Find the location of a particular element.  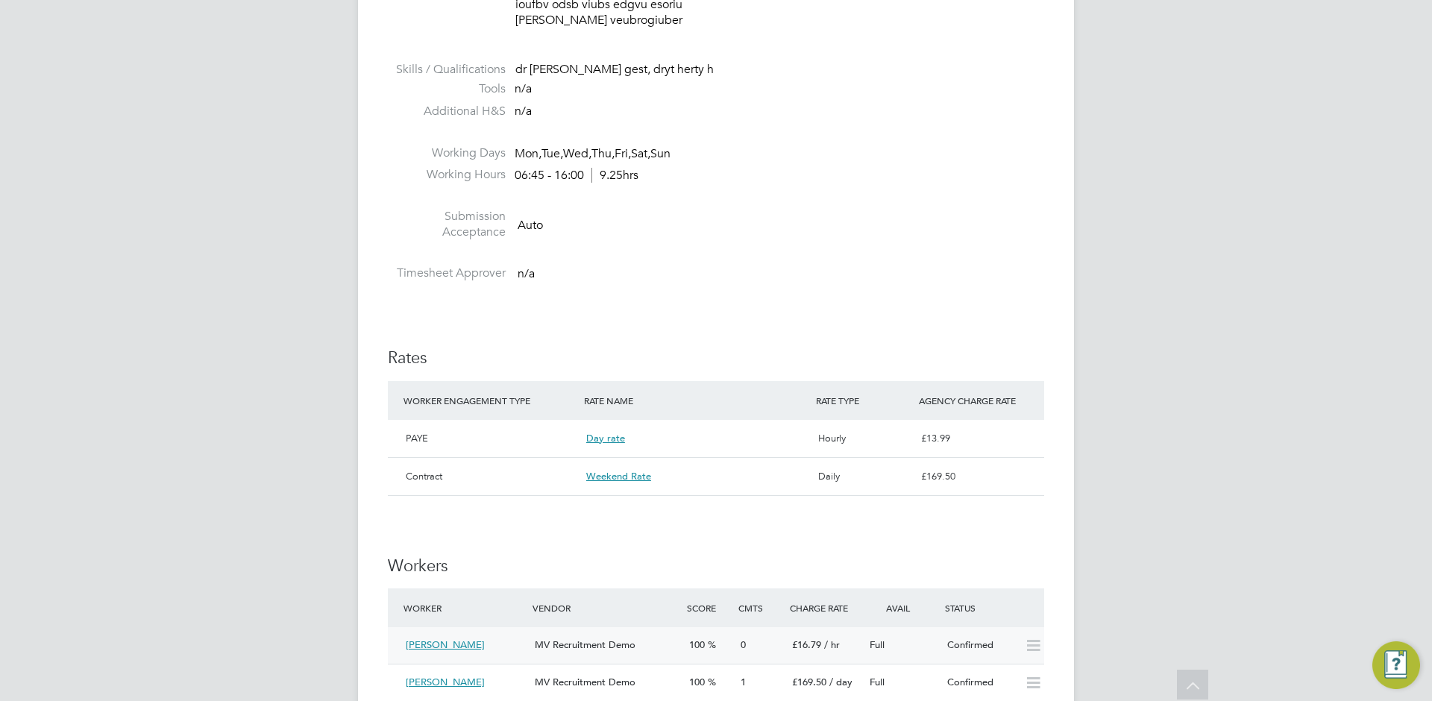

div: £169.50 is located at coordinates (979, 476).